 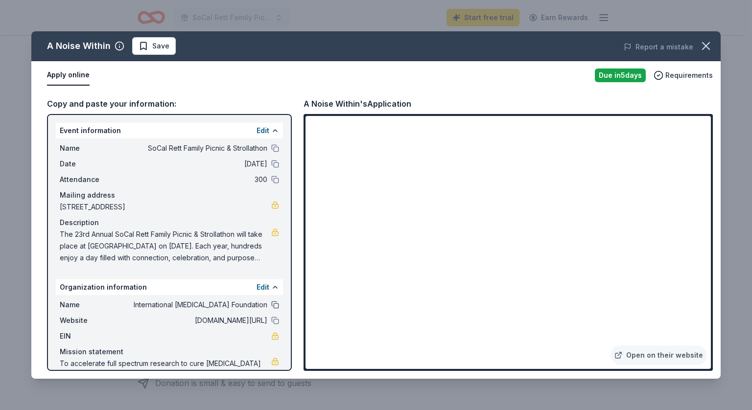 What do you see at coordinates (161, 46) in the screenshot?
I see `span: Save` at bounding box center [161, 46].